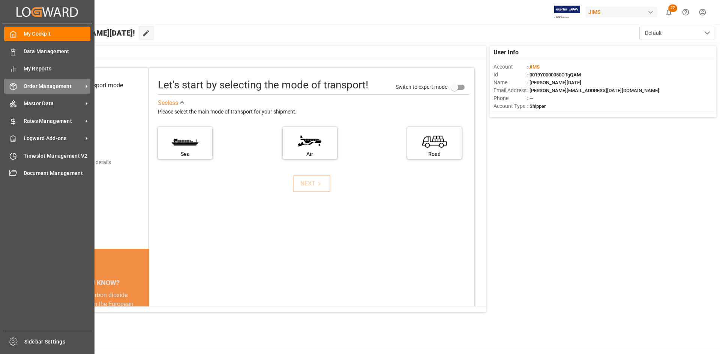  I want to click on span: Name, so click(510, 83).